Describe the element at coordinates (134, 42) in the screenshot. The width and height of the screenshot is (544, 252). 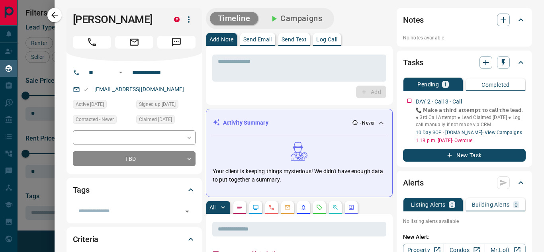
I see `span: Email` at that location.